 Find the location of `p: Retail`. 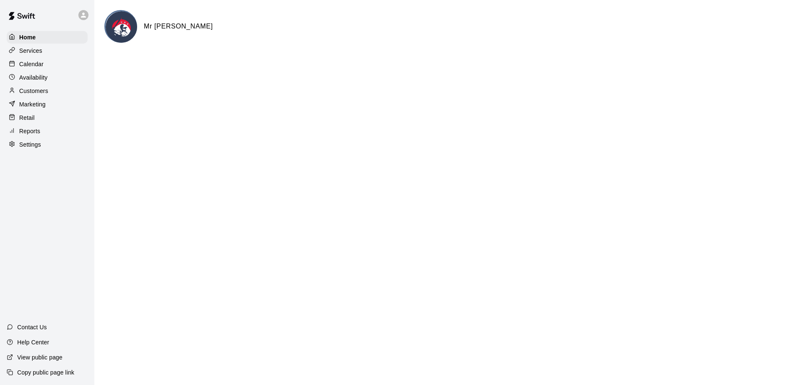

p: Retail is located at coordinates (27, 118).